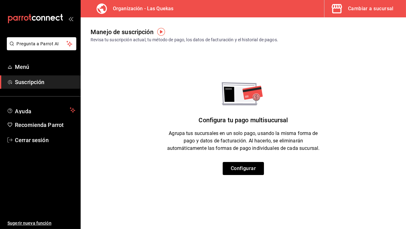 This screenshot has height=229, width=406. What do you see at coordinates (71, 19) in the screenshot?
I see `button: open_drawer_menu` at bounding box center [71, 19].